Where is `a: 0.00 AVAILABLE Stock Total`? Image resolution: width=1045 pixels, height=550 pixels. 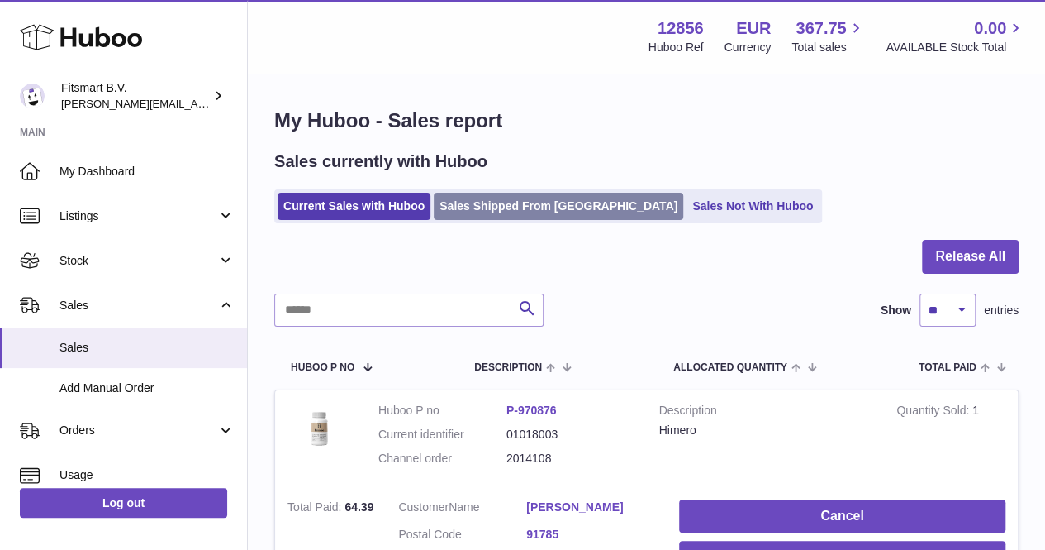 a: 0.00 AVAILABLE Stock Total is located at coordinates (955, 36).